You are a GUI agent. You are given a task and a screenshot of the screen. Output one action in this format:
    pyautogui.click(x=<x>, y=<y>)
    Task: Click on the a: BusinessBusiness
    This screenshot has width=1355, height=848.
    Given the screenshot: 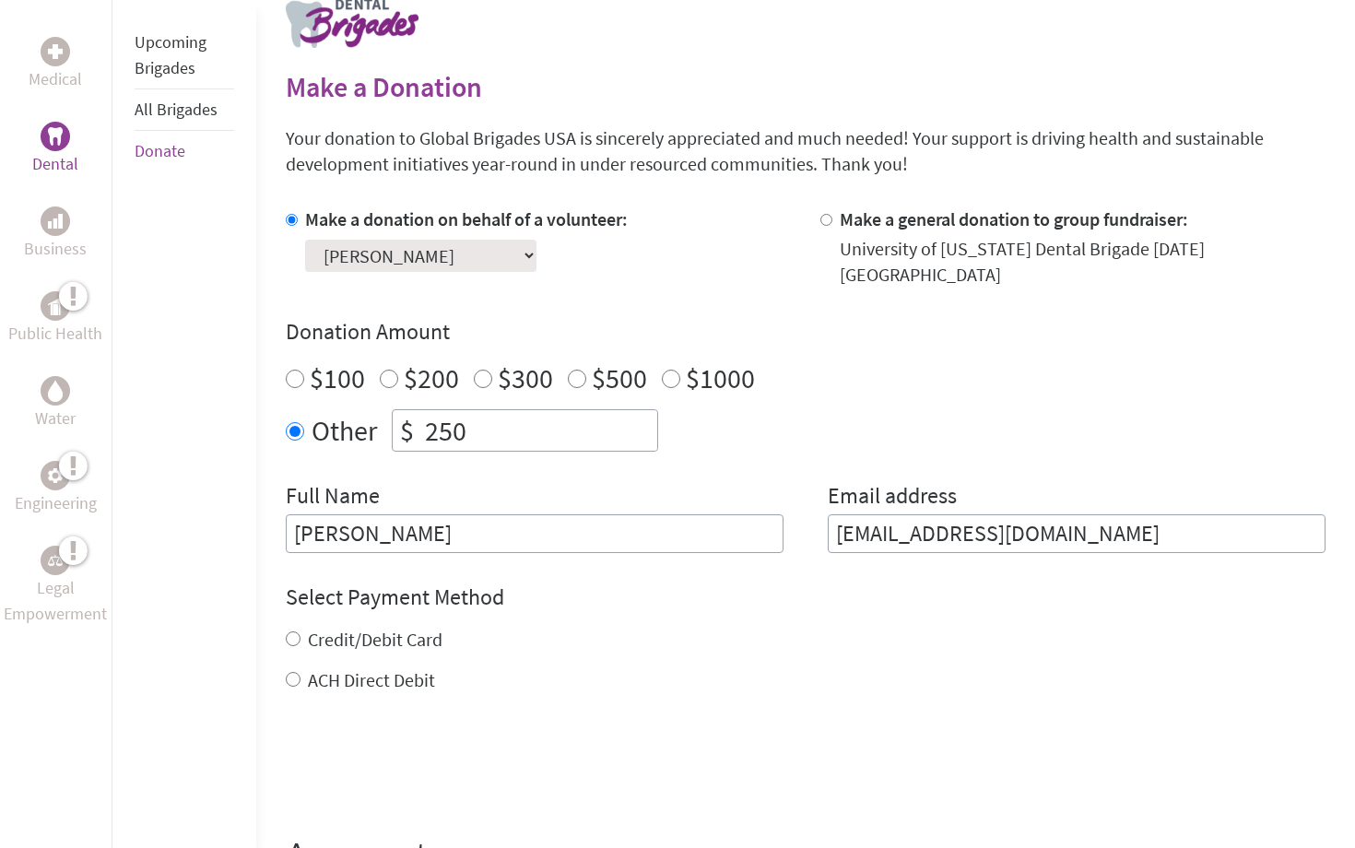 What is the action you would take?
    pyautogui.click(x=55, y=234)
    